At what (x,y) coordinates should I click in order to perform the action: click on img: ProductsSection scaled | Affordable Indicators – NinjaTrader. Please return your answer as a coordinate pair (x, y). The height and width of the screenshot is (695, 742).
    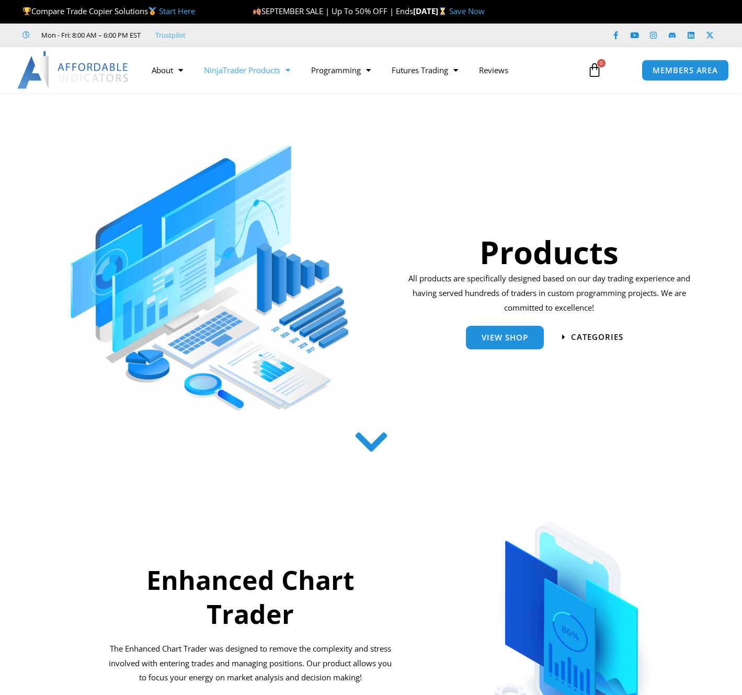
    Looking at the image, I should click on (209, 278).